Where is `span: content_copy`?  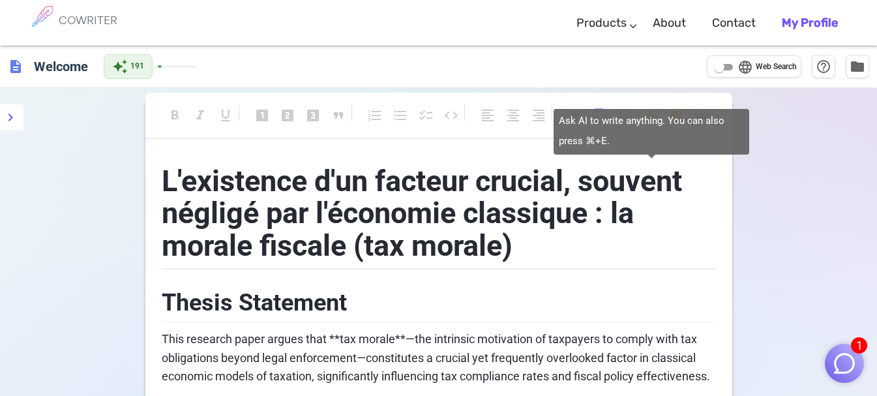
span: content_copy is located at coordinates (601, 115).